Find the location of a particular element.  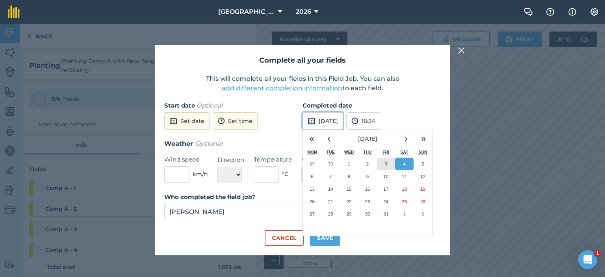

abbr: October 23, 2025 is located at coordinates (367, 201).